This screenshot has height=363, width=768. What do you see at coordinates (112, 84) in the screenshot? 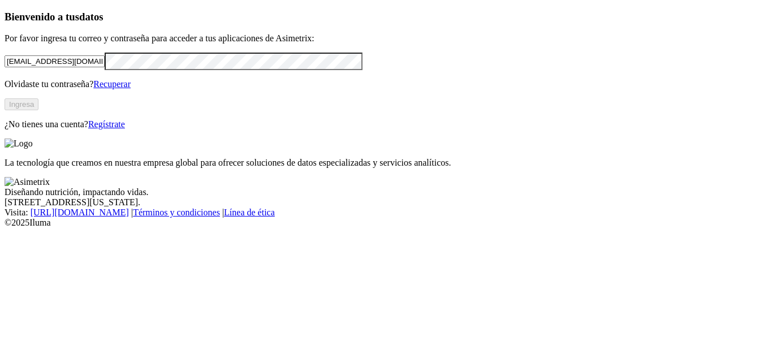
I see `a: Recuperar` at bounding box center [112, 84].